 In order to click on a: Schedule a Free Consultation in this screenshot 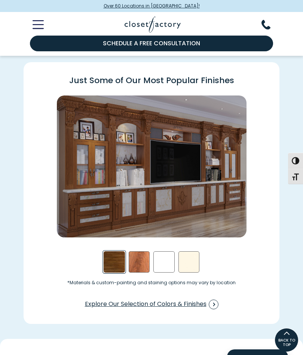, I will do `click(152, 43)`.